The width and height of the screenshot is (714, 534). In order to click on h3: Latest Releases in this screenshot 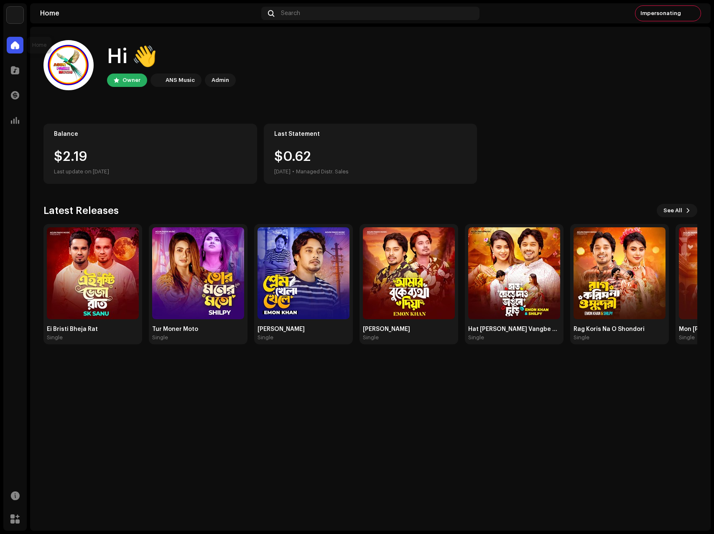, I will do `click(81, 211)`.